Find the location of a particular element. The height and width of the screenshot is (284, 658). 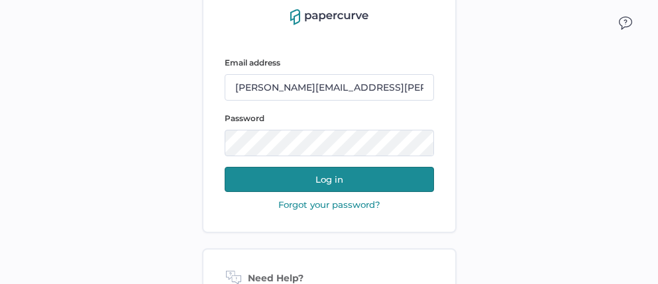

span: Password is located at coordinates (245, 118).